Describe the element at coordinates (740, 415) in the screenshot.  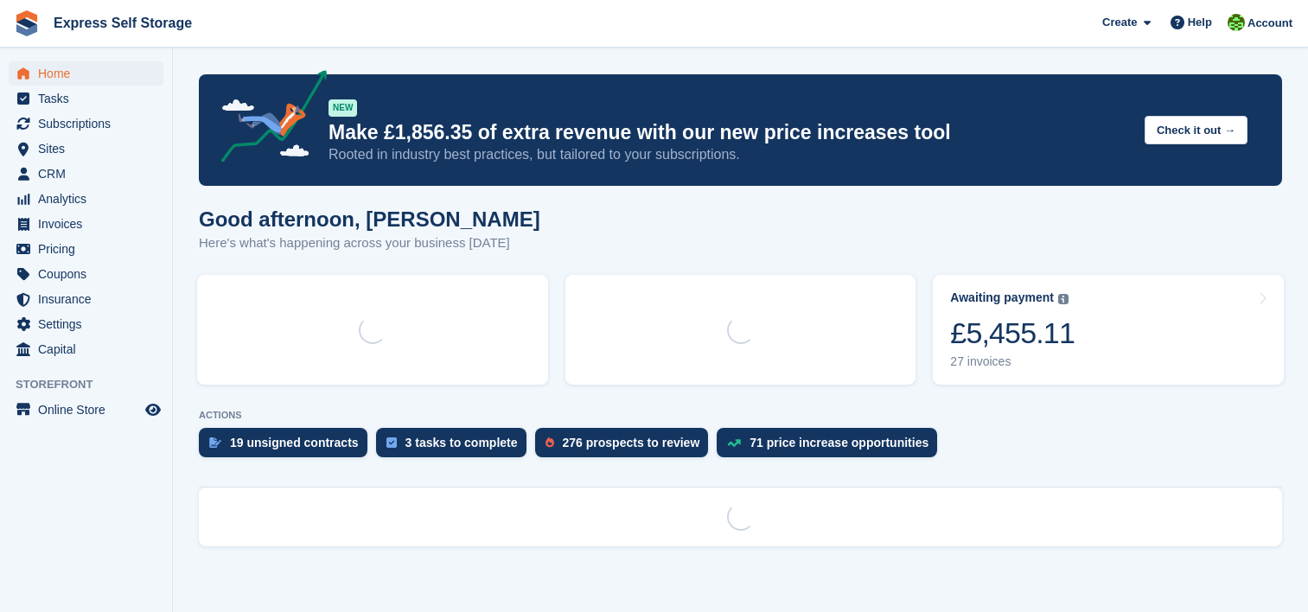
I see `p: ACTIONS` at that location.